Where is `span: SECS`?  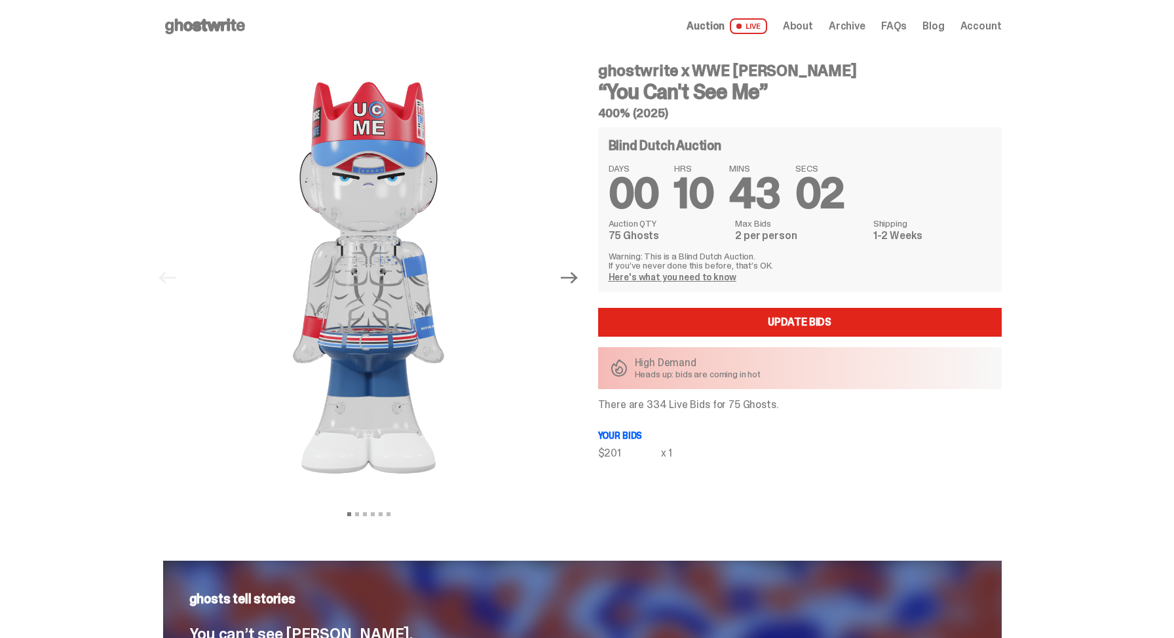
span: SECS is located at coordinates (819, 168).